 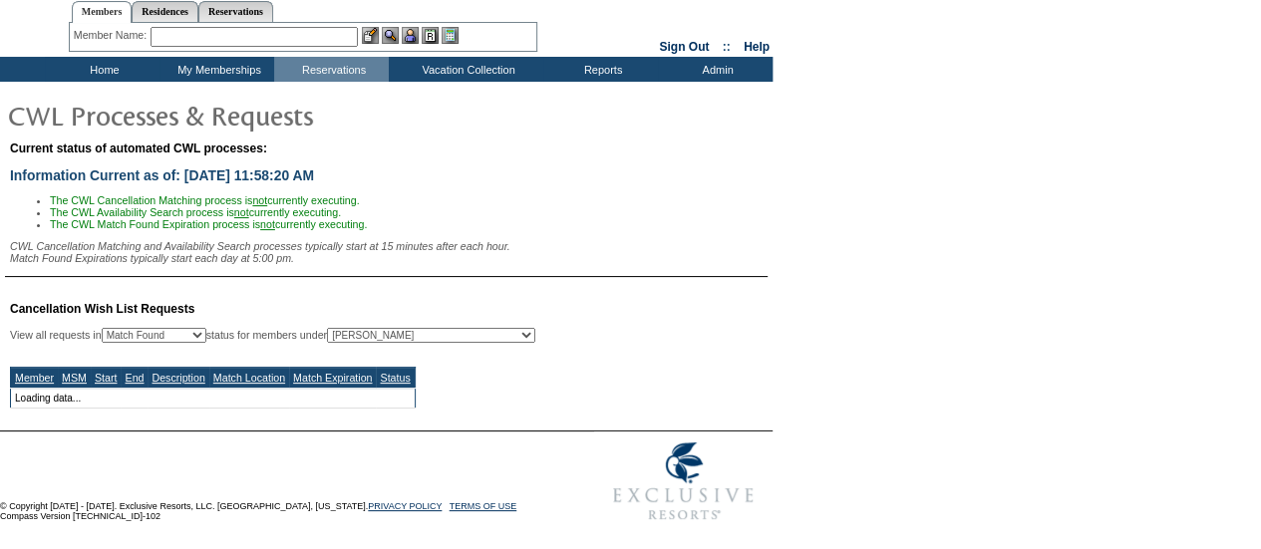 I want to click on a: Match Location, so click(x=249, y=378).